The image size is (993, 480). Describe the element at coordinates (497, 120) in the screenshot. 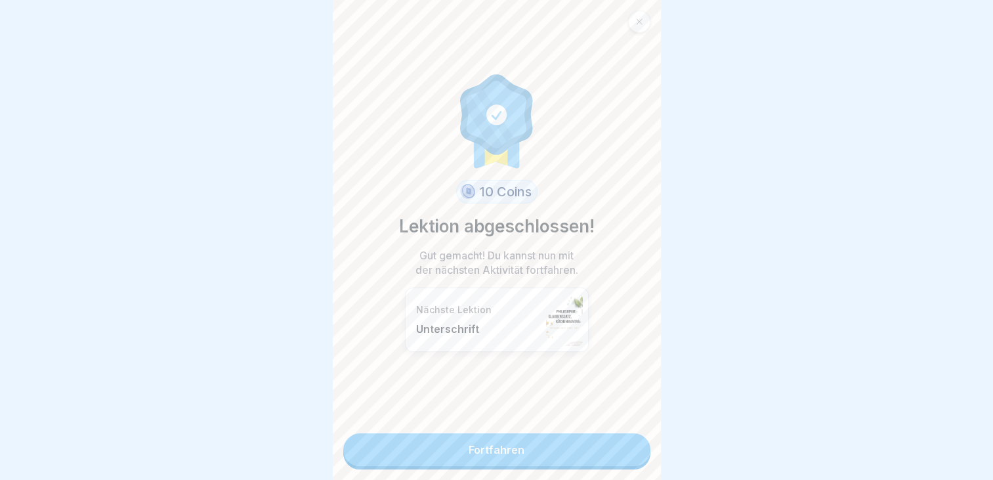

I see `img: completion.svg` at that location.